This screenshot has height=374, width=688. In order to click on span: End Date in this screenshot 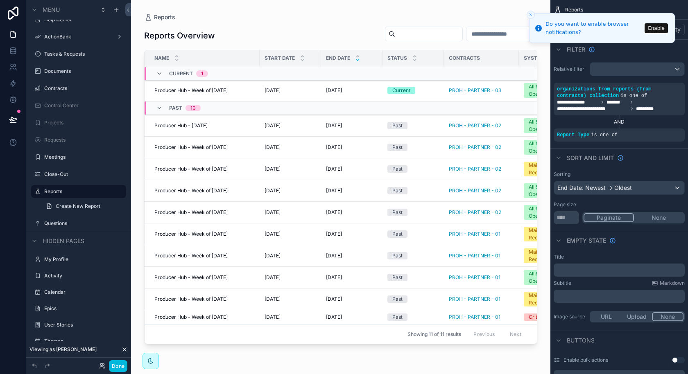, I will do `click(338, 58)`.